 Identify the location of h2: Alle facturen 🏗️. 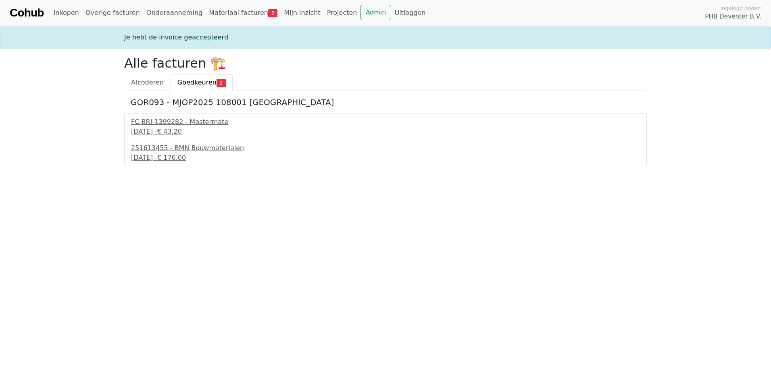
(385, 63).